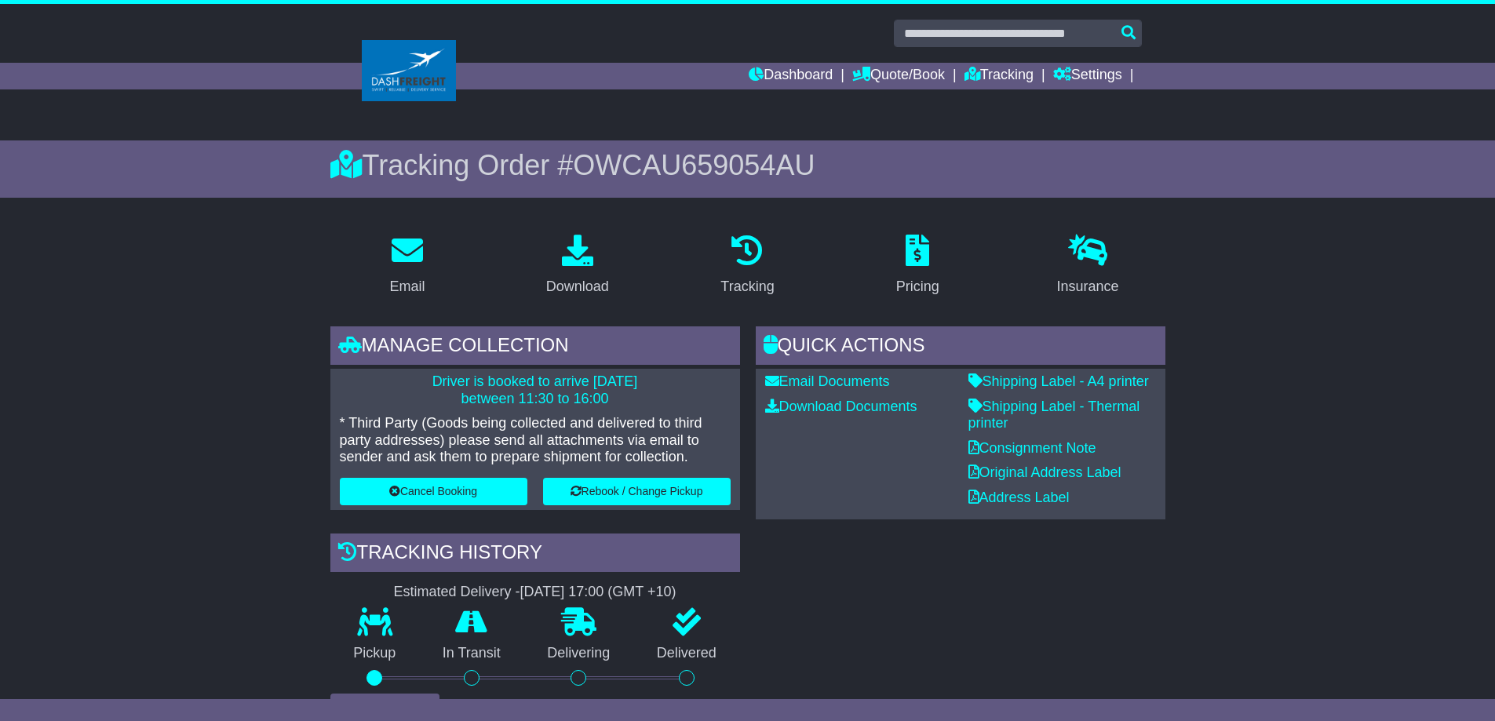  Describe the element at coordinates (433, 491) in the screenshot. I see `button: Cancel Booking` at that location.